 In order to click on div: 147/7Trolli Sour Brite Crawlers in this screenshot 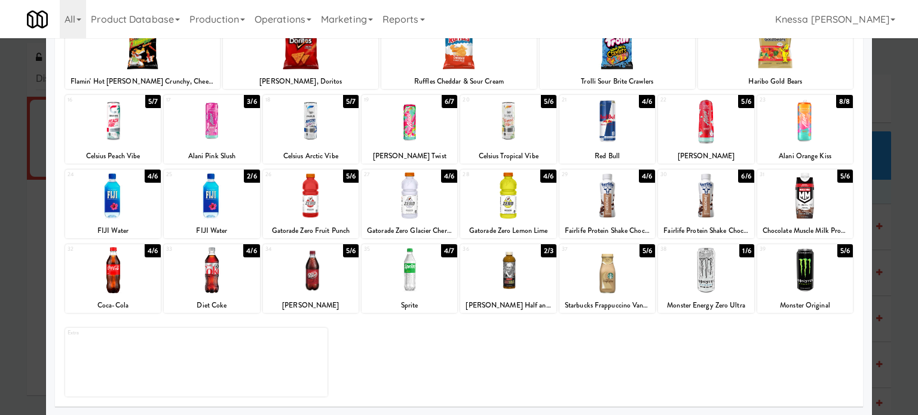, I will do `click(617, 54)`.